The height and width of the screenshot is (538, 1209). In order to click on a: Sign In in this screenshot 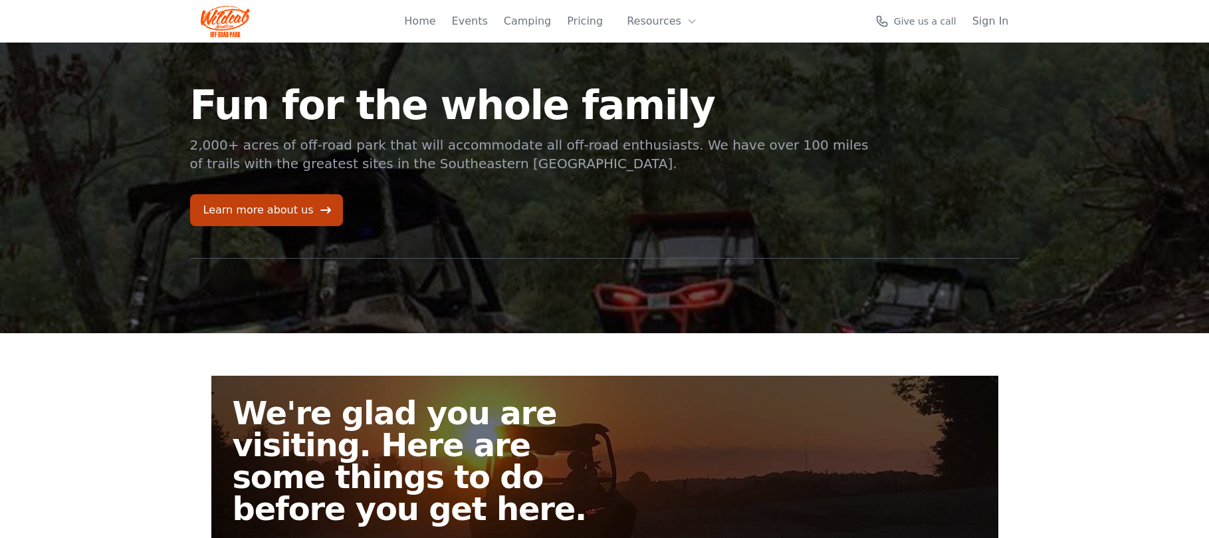, I will do `click(991, 21)`.